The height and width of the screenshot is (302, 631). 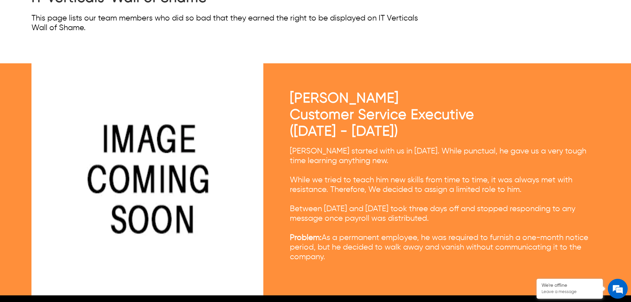 What do you see at coordinates (439, 247) in the screenshot?
I see `span: As a permanent employee, he was required to furnish a one-month notice period, but he decided to ...` at bounding box center [439, 247].